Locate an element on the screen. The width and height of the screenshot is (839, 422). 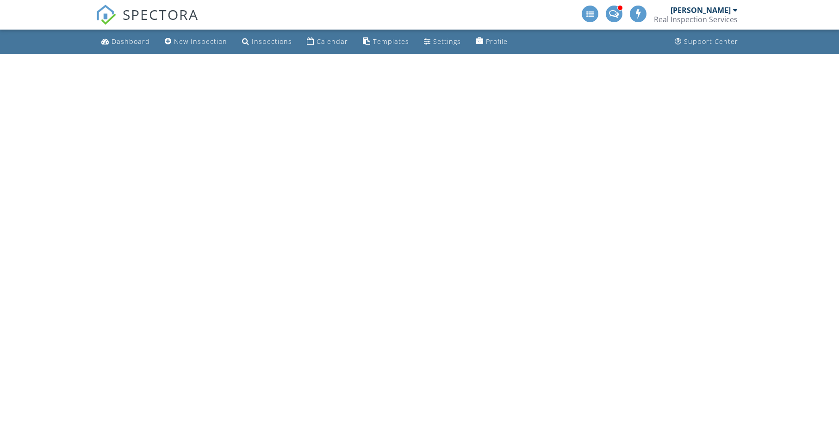
a: Settings is located at coordinates (442, 42).